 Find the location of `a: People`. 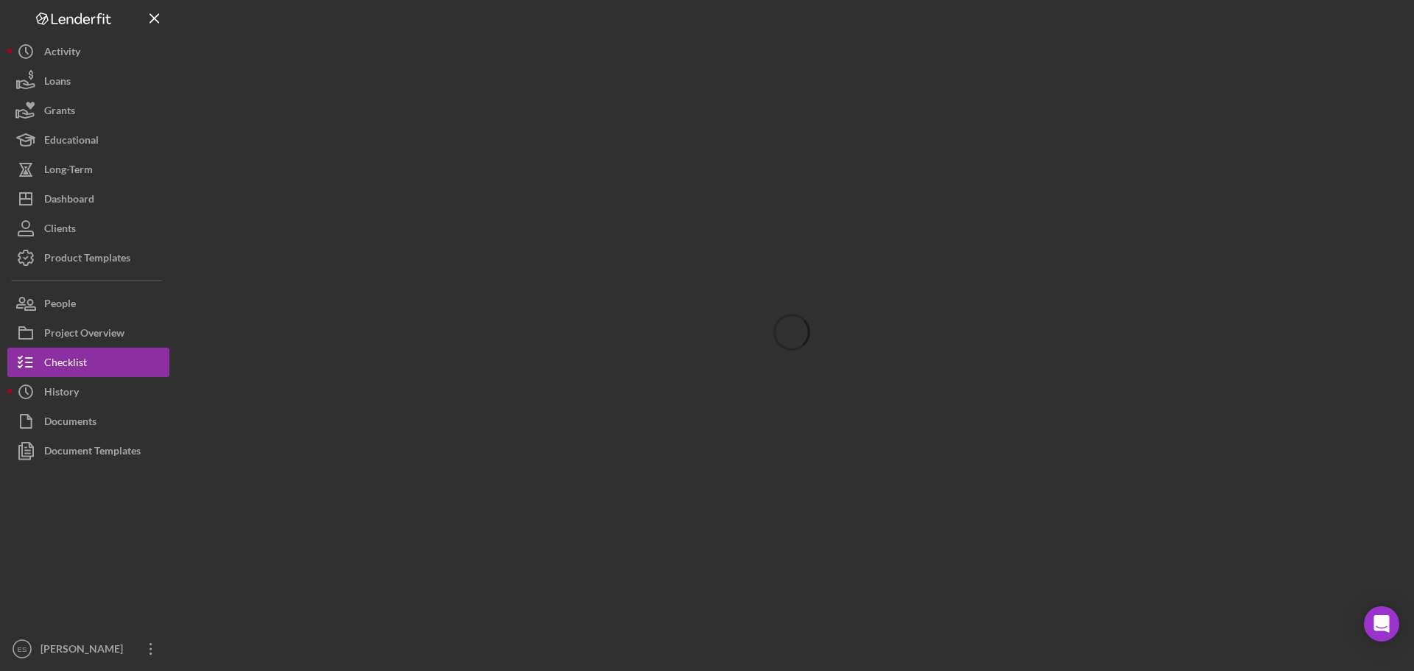

a: People is located at coordinates (88, 303).